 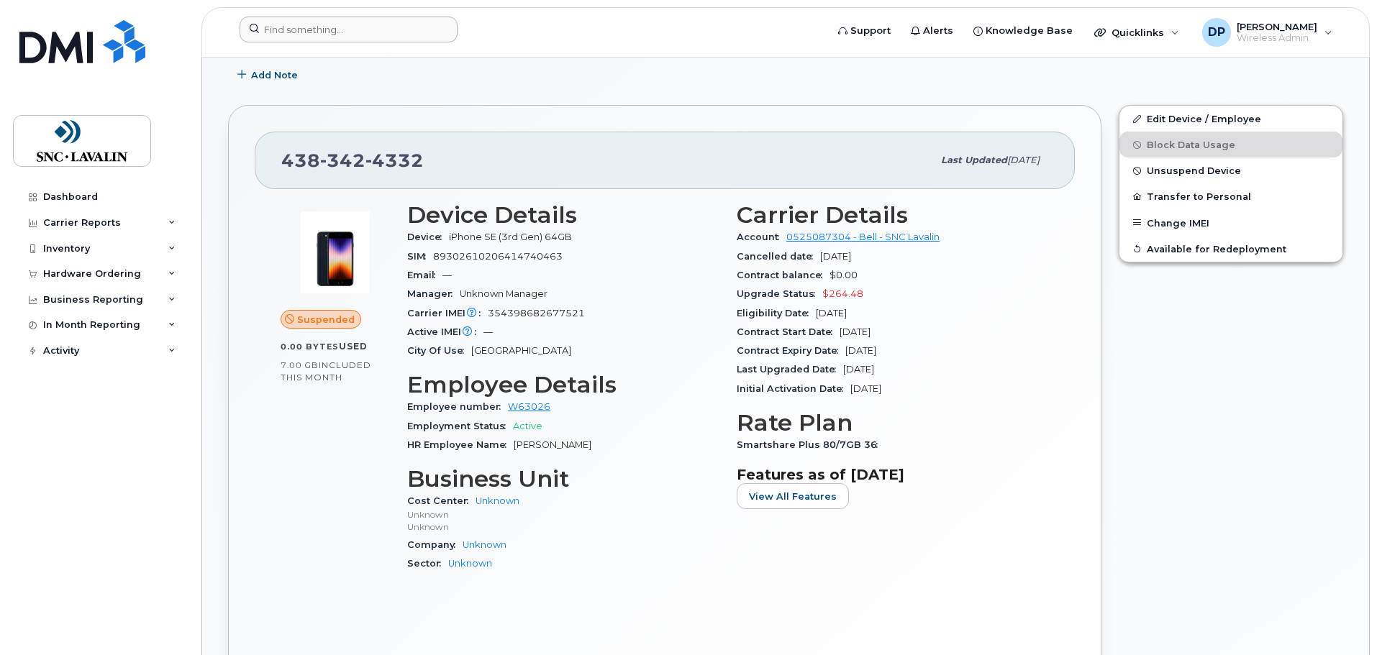 I want to click on input: Find something..., so click(x=348, y=29).